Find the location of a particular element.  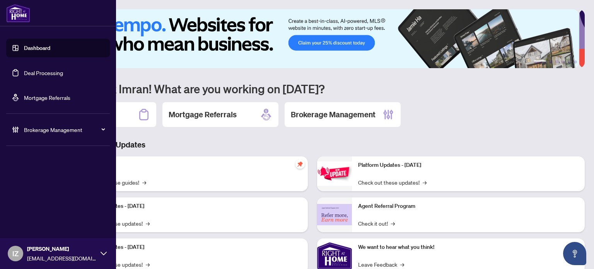

img: Platform Updates - June 23, 2025 is located at coordinates (335, 173).